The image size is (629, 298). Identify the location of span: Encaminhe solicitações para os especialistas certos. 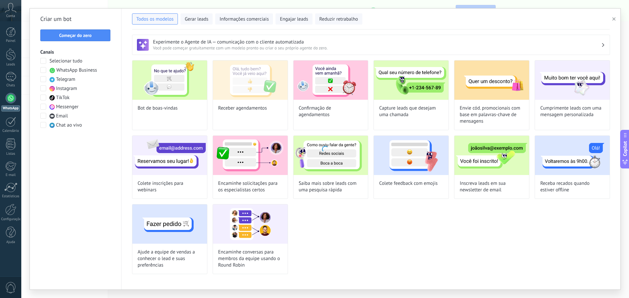
(250, 187).